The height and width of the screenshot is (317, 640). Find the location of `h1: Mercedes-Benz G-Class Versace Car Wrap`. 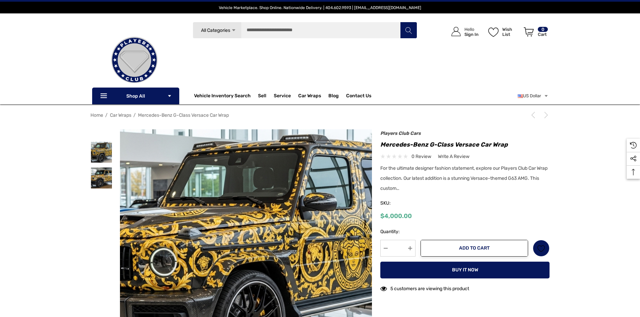

h1: Mercedes-Benz G-Class Versace Car Wrap is located at coordinates (465, 144).